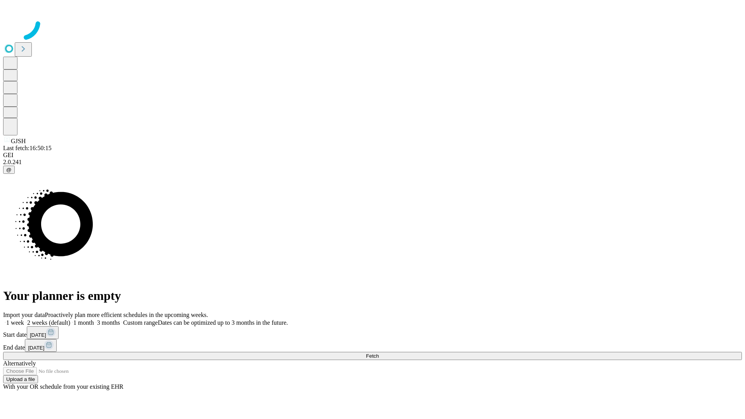 The height and width of the screenshot is (419, 745). What do you see at coordinates (108, 322) in the screenshot?
I see `span: 3 months` at bounding box center [108, 322].